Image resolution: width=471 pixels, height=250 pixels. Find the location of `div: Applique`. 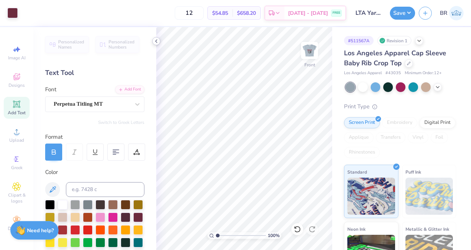

div: Applique is located at coordinates (359, 137).